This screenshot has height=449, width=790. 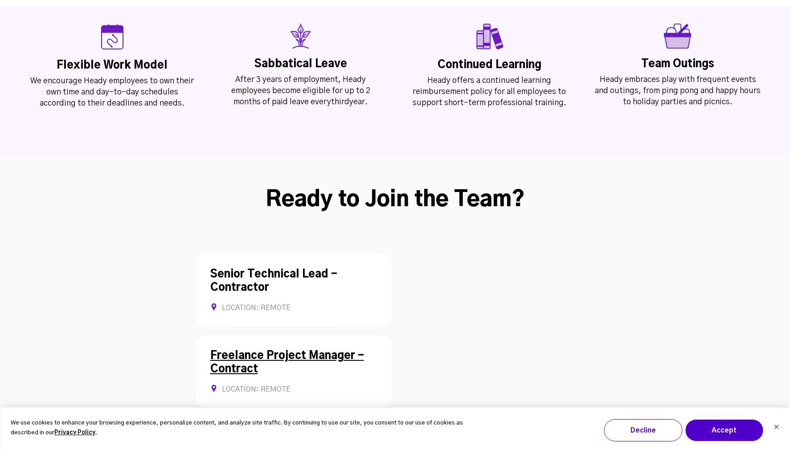 I want to click on img: Property 1=Team Outings_v2, so click(x=678, y=36).